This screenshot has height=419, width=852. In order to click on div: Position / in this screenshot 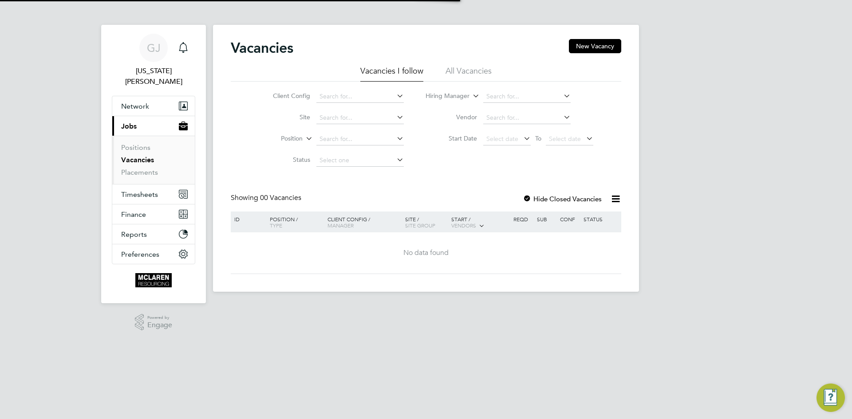, I will do `click(294, 222)`.